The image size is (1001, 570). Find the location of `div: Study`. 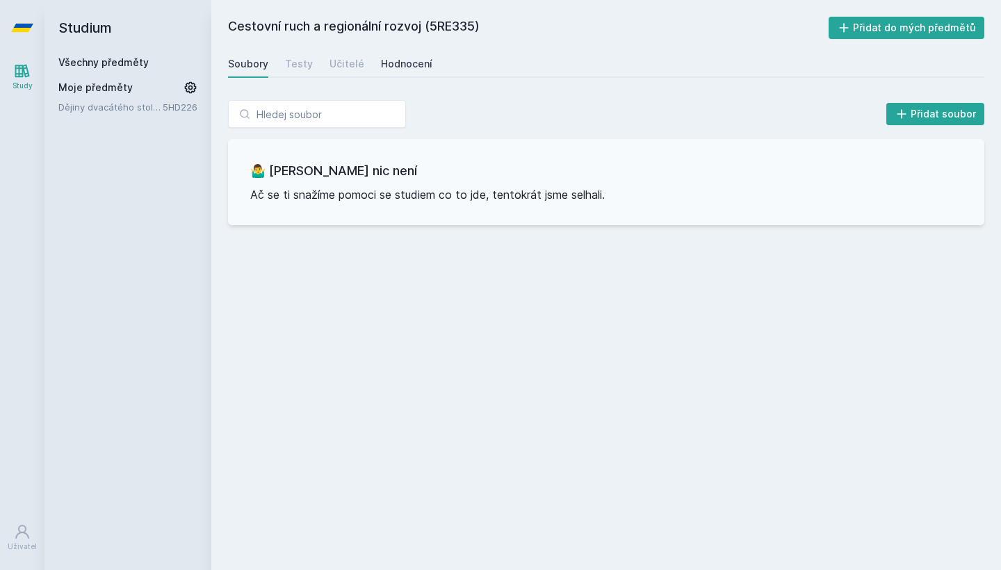

div: Study is located at coordinates (22, 86).